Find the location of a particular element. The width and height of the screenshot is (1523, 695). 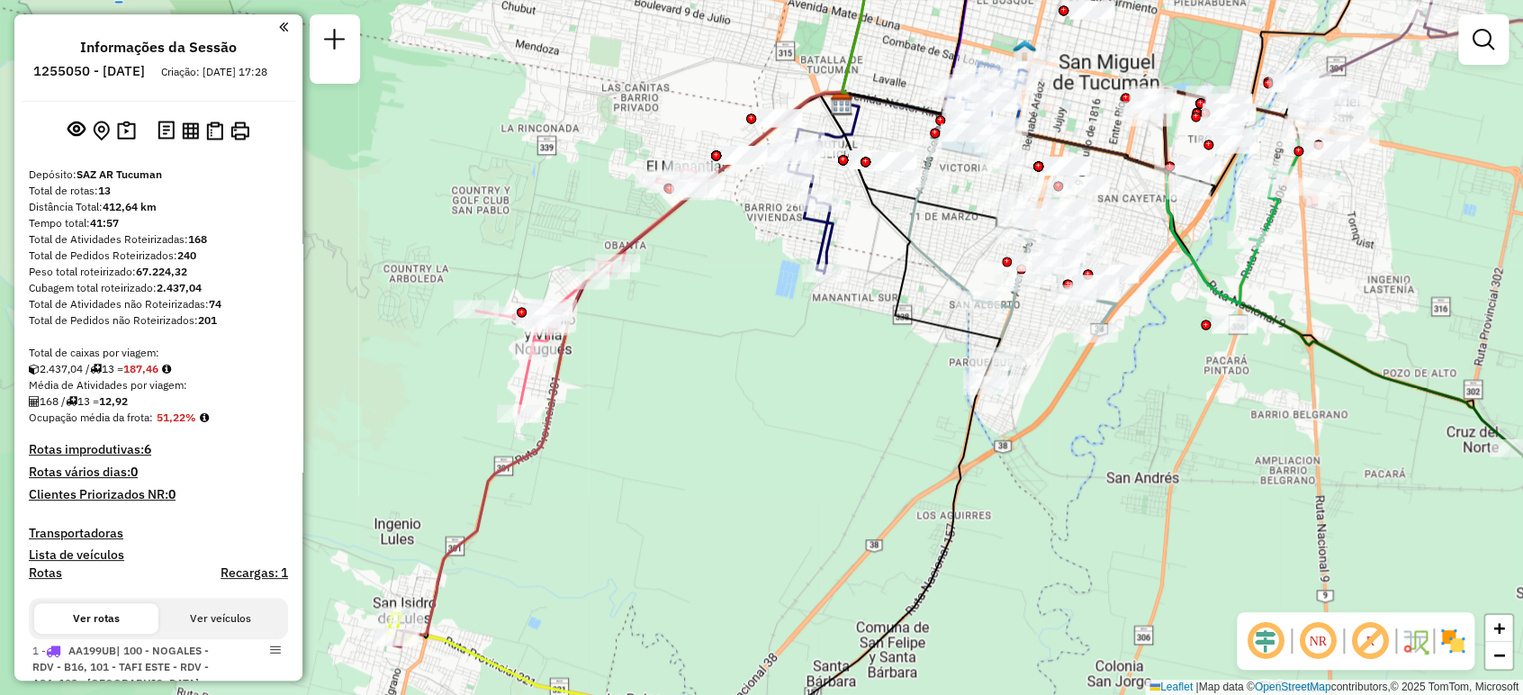

span: Ocultar NR is located at coordinates (1318, 641).